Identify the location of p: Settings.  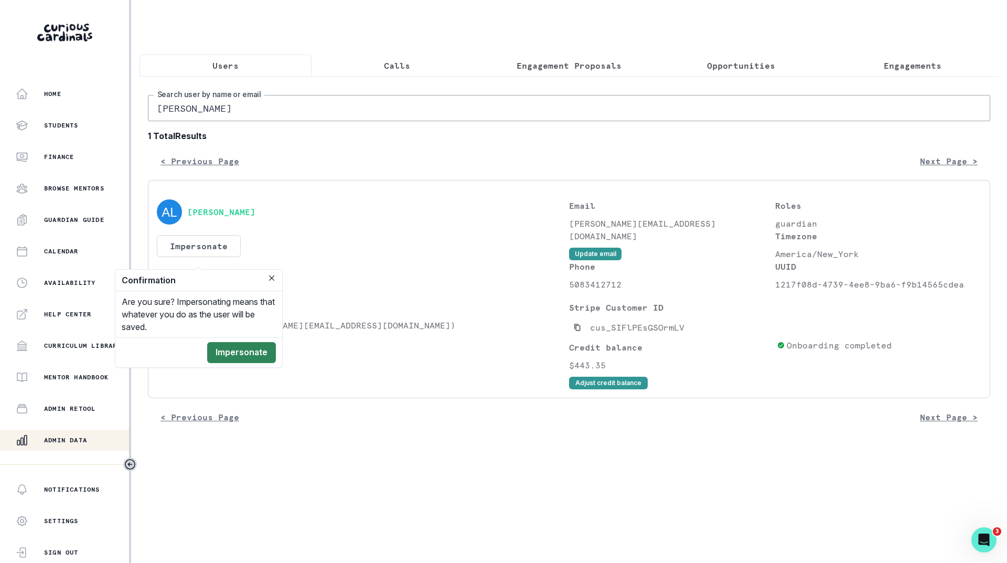
(61, 521).